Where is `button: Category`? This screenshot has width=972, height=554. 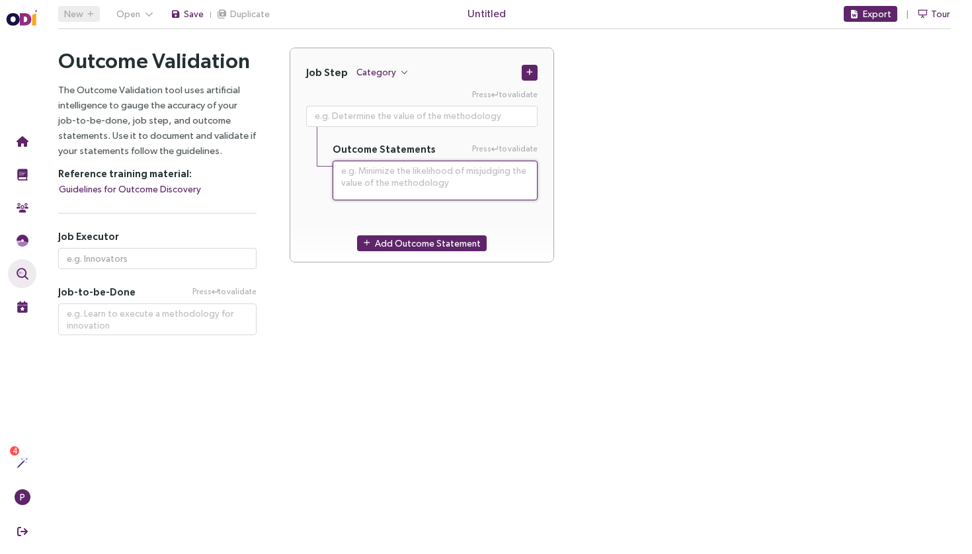 button: Category is located at coordinates (382, 72).